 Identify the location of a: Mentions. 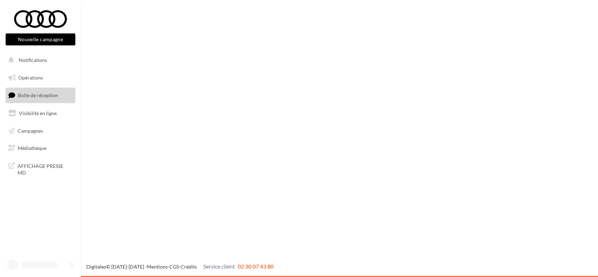
(157, 266).